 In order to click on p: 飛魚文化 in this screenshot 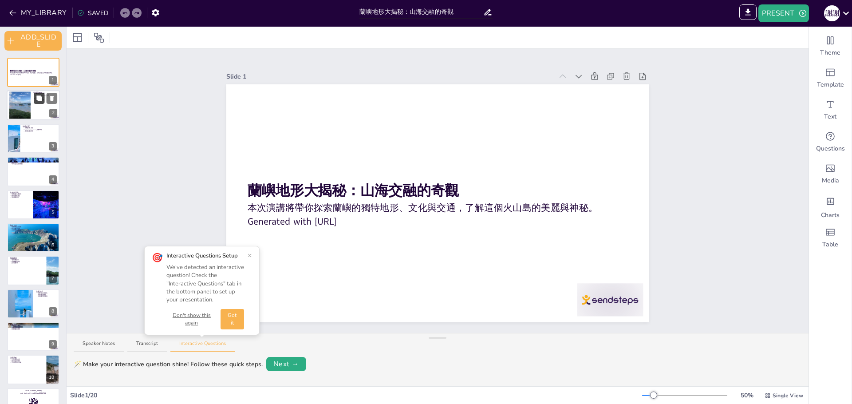, I will do `click(33, 225)`.